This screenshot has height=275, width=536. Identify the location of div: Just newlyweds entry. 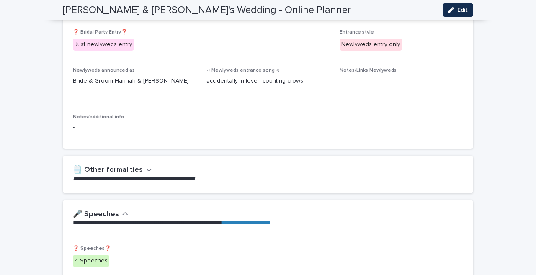
(103, 44).